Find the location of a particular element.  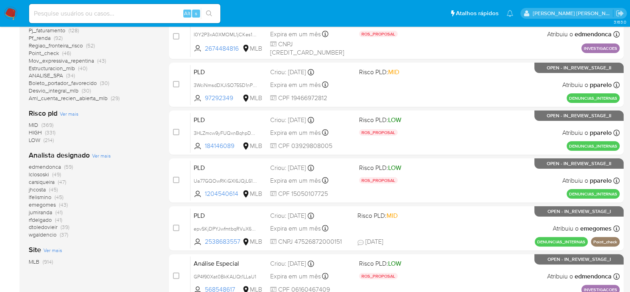

input: Pesquise usuários ou casos... is located at coordinates (125, 14).